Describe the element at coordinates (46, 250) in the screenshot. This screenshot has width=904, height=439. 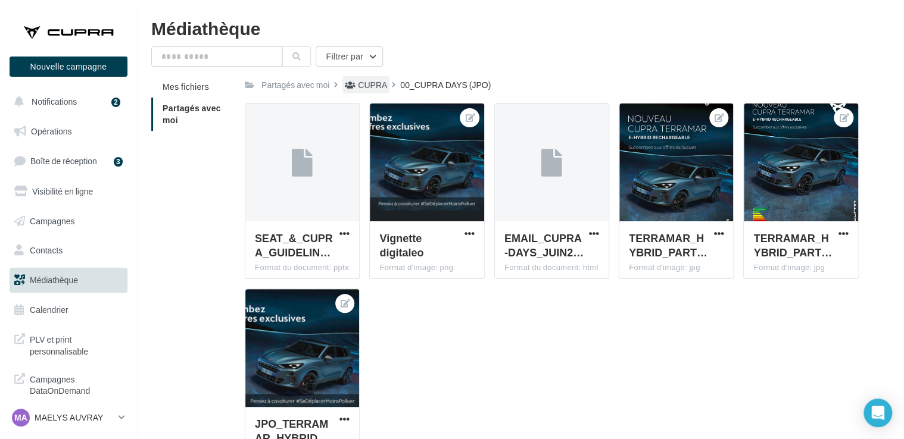
I see `span: Contacts` at that location.